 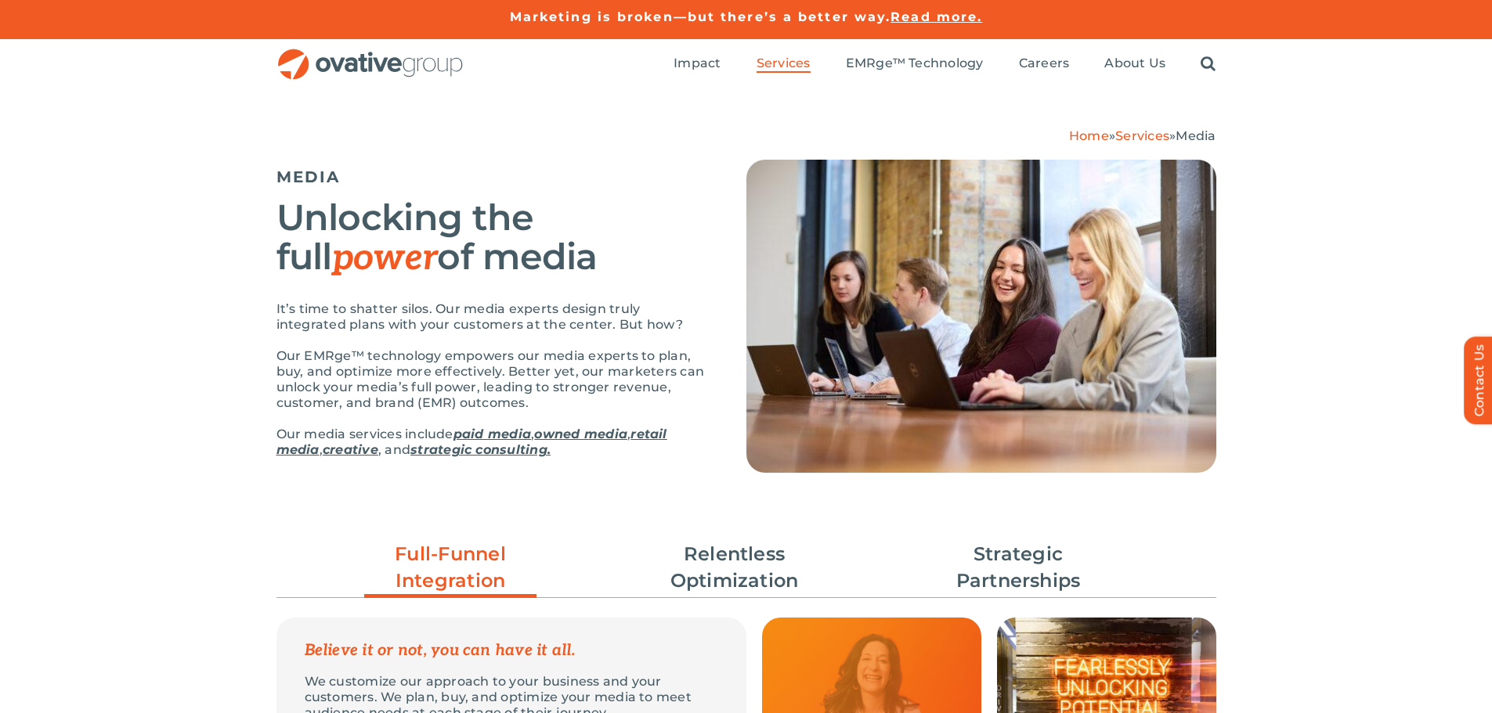 What do you see at coordinates (480, 449) in the screenshot?
I see `a: strategic consulting.` at bounding box center [480, 449].